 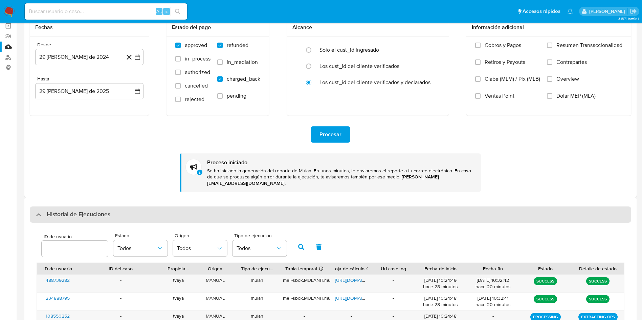 I want to click on span: Alt, so click(x=159, y=11).